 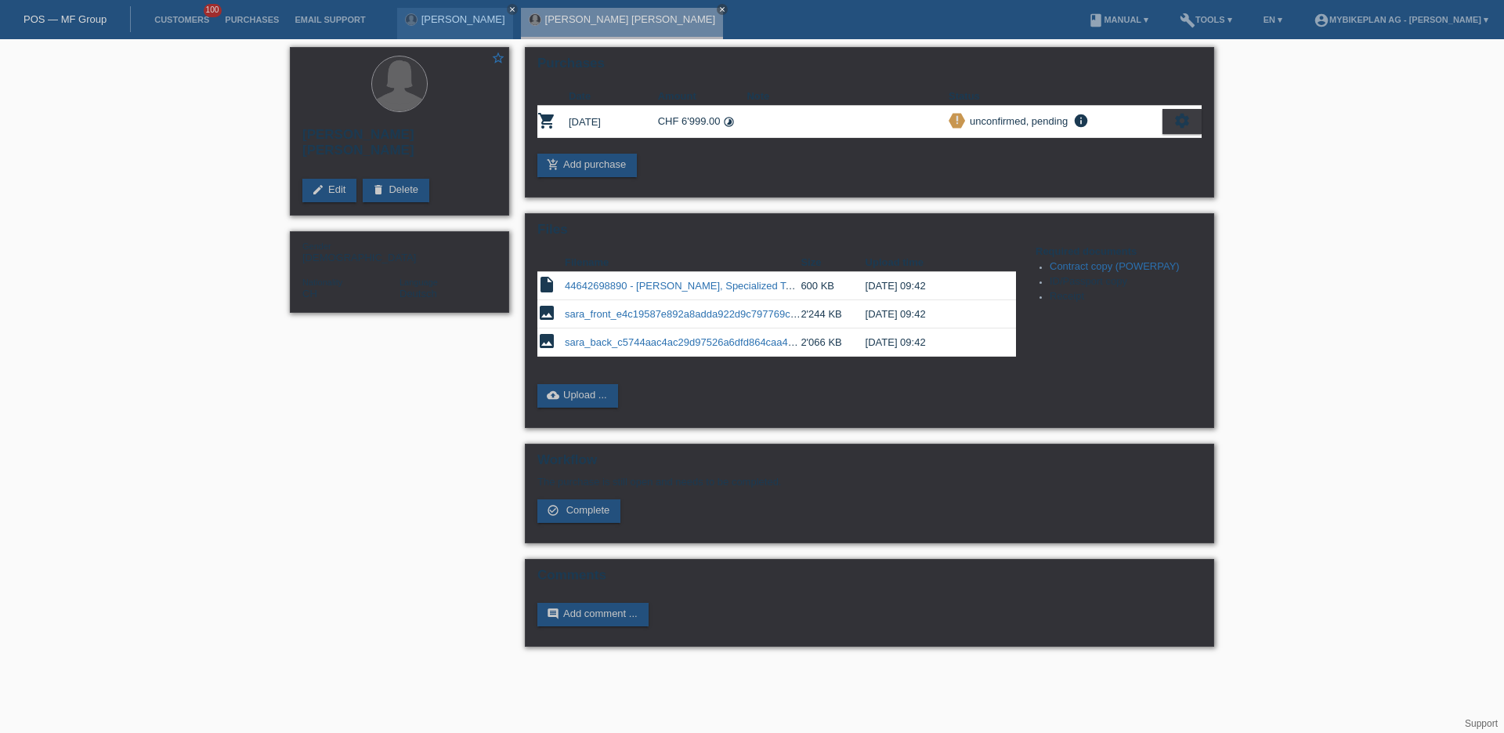 What do you see at coordinates (579, 511) in the screenshot?
I see `a: check_circle_outline Complete` at bounding box center [579, 511].